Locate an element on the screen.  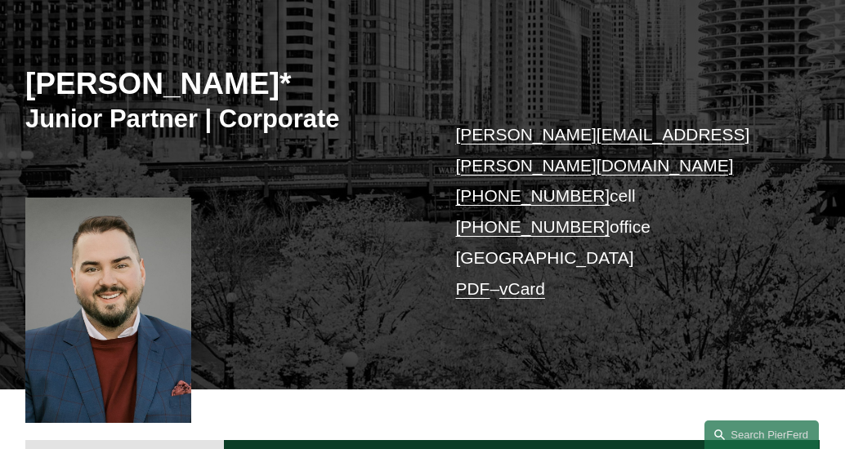
a: vCard is located at coordinates (522, 288).